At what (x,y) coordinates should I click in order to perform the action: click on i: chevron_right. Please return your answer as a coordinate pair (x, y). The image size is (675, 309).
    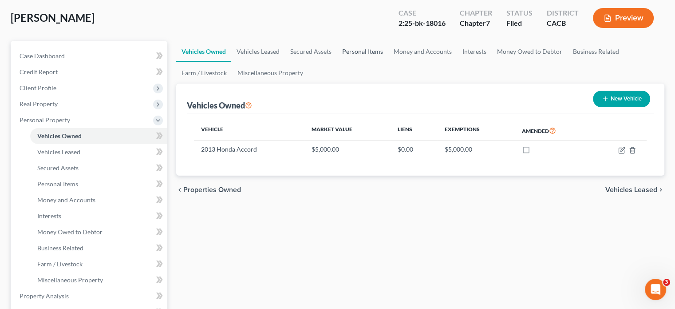
    Looking at the image, I should click on (661, 190).